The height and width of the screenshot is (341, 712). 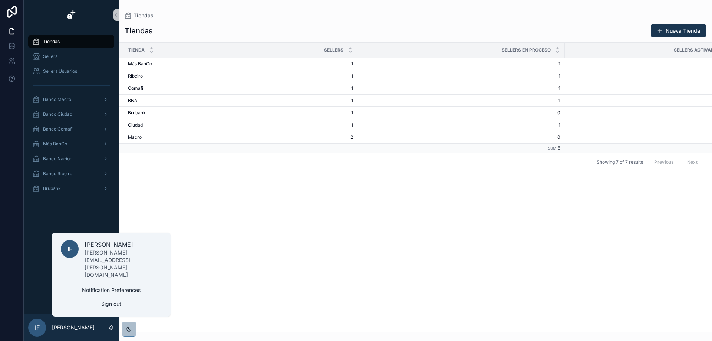 I want to click on a: Banco Ciudad, so click(x=71, y=114).